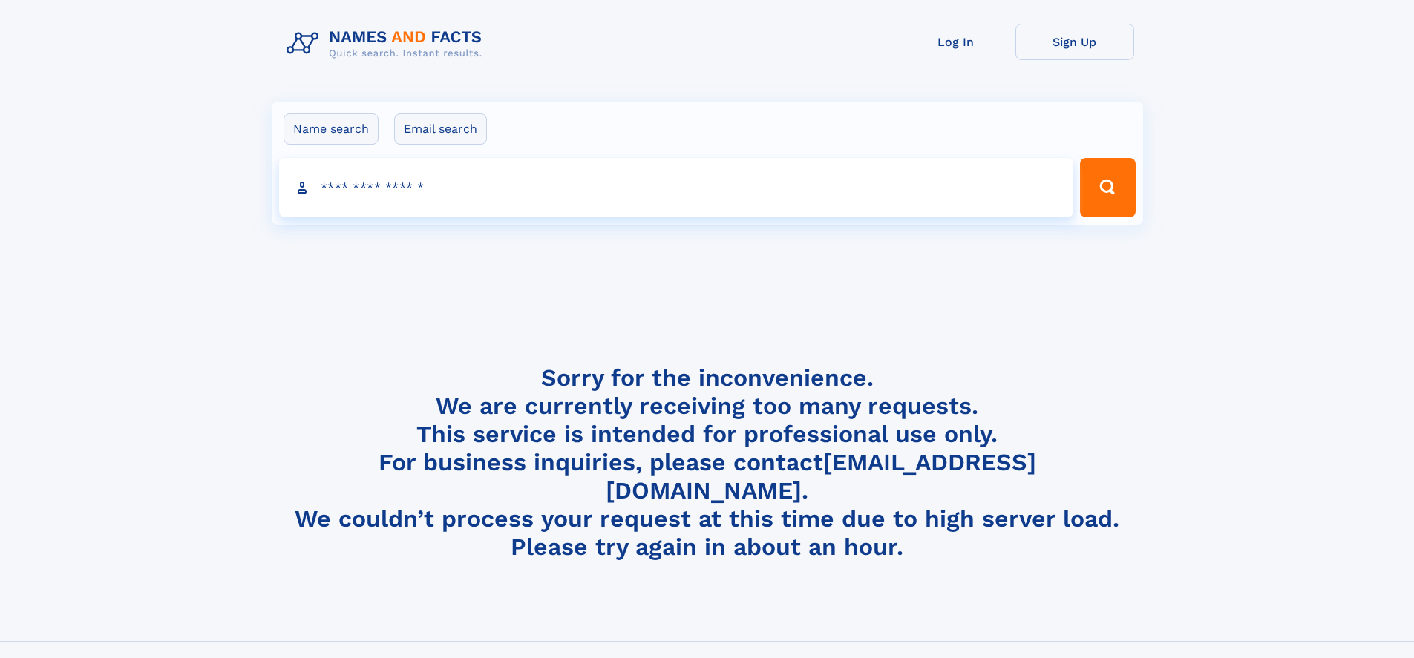  I want to click on button: Search Button, so click(1107, 188).